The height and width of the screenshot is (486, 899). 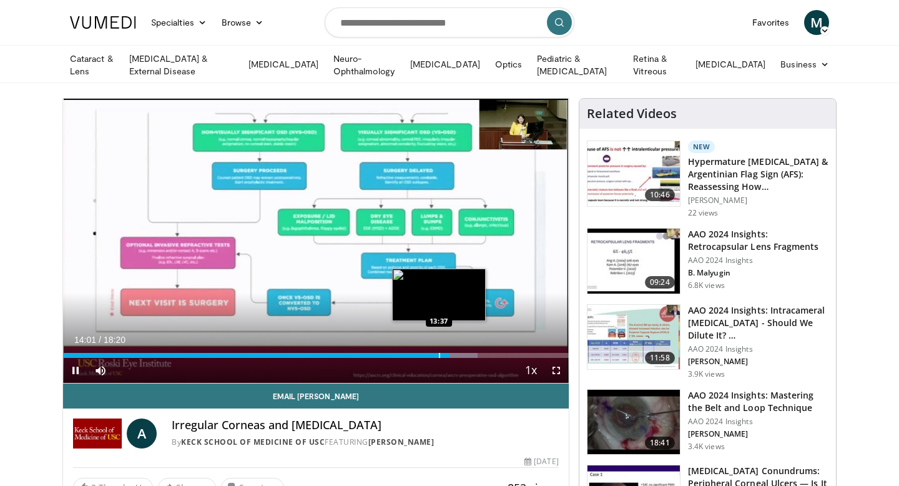 What do you see at coordinates (660, 195) in the screenshot?
I see `span: 10:46` at bounding box center [660, 195].